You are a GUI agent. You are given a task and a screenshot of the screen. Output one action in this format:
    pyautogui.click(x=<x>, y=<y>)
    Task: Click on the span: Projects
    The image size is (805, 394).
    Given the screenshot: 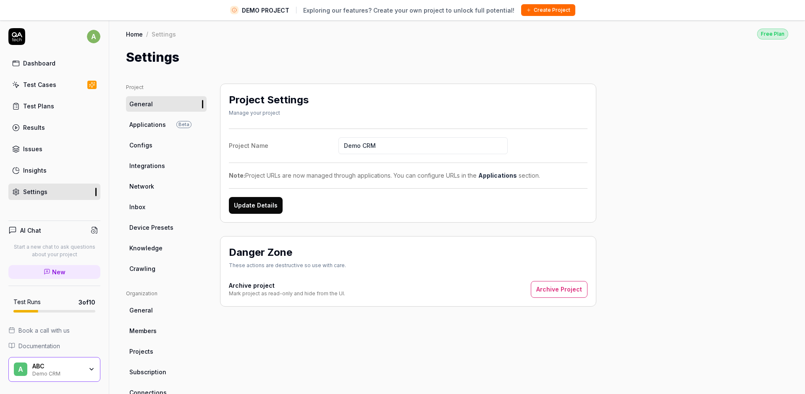 What is the action you would take?
    pyautogui.click(x=141, y=351)
    